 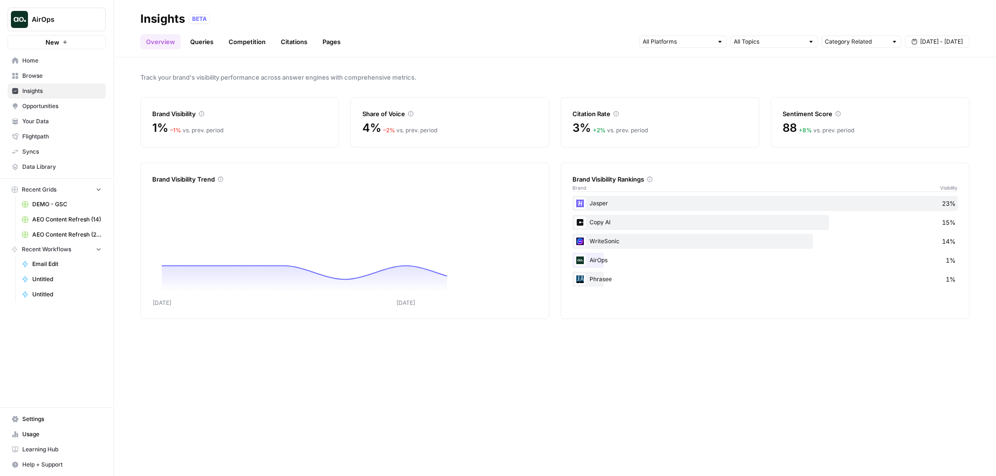 What do you see at coordinates (175, 130) in the screenshot?
I see `span: – 1 %` at bounding box center [175, 130].